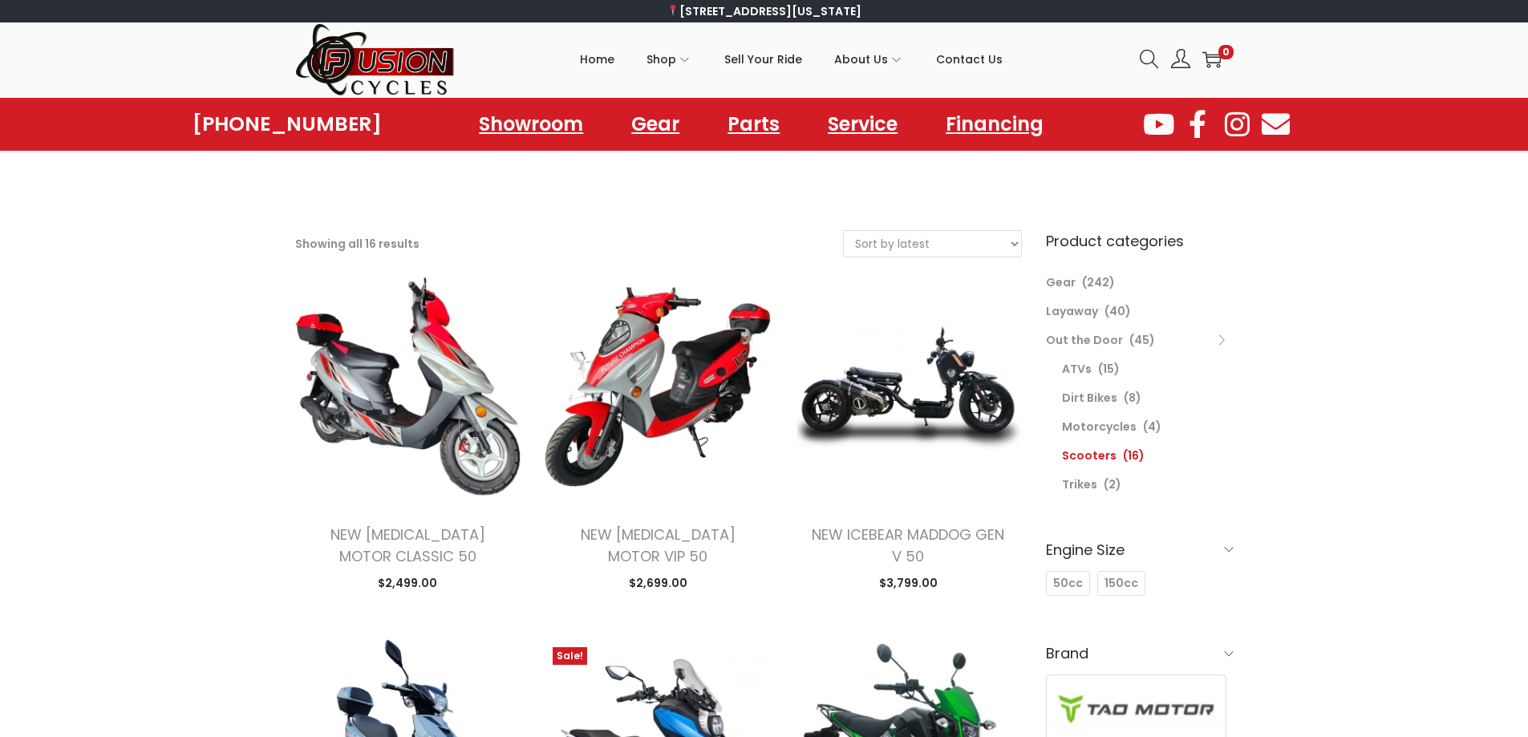 This screenshot has width=1528, height=737. What do you see at coordinates (1212, 59) in the screenshot?
I see `a: 0` at bounding box center [1212, 59].